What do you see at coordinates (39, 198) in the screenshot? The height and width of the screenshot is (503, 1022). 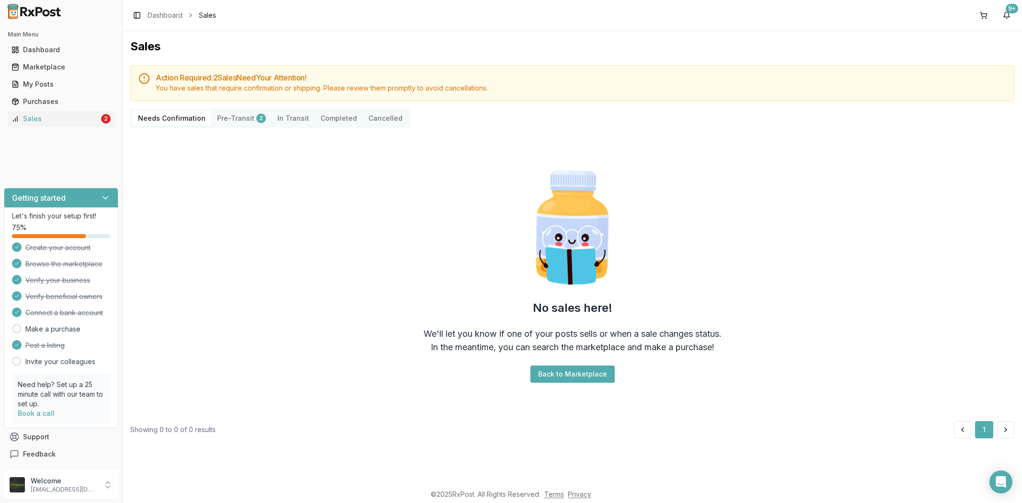 I see `h3: Getting started` at bounding box center [39, 198].